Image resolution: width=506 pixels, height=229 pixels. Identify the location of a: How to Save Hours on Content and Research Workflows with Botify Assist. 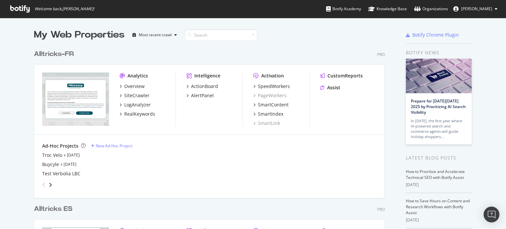
(438, 207).